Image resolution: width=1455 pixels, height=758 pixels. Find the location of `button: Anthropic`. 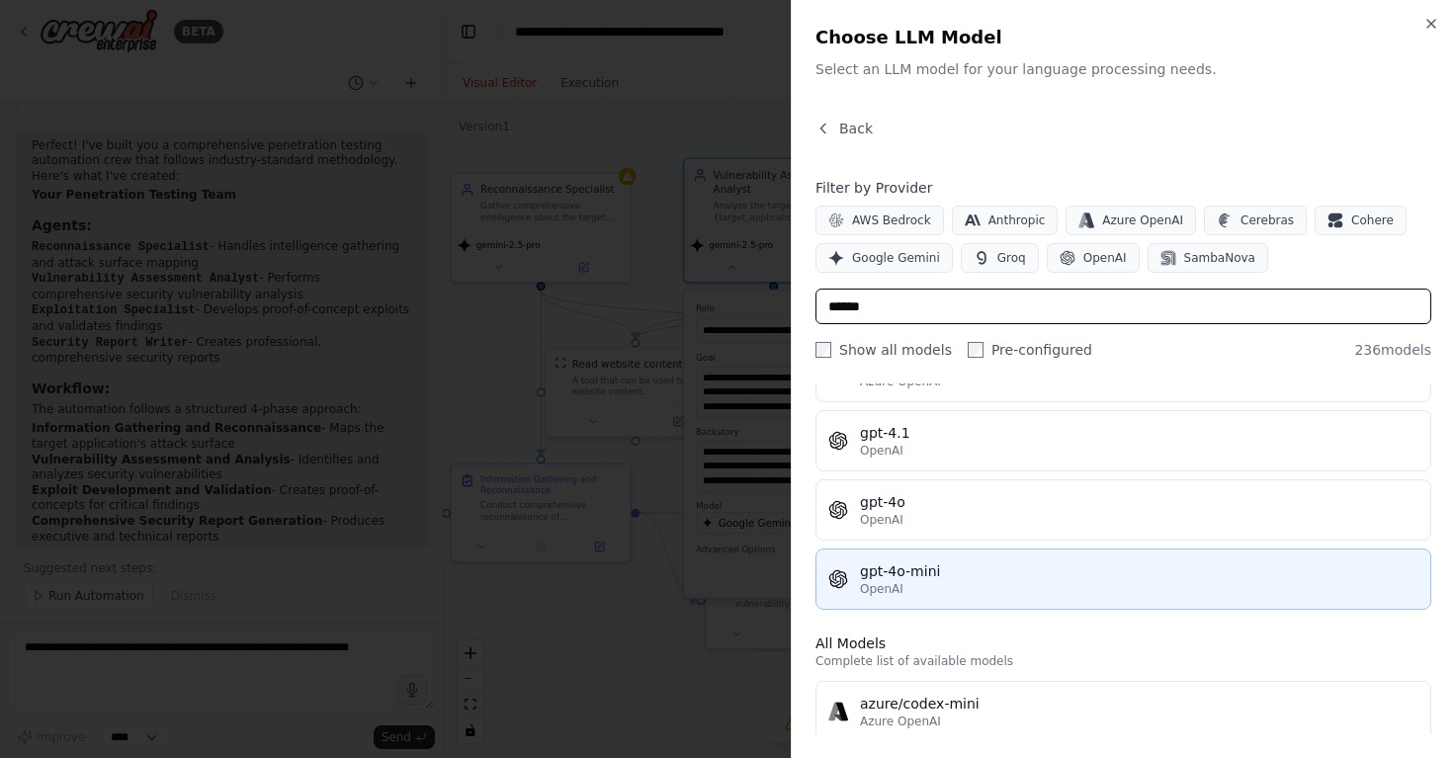

button: Anthropic is located at coordinates (1005, 220).